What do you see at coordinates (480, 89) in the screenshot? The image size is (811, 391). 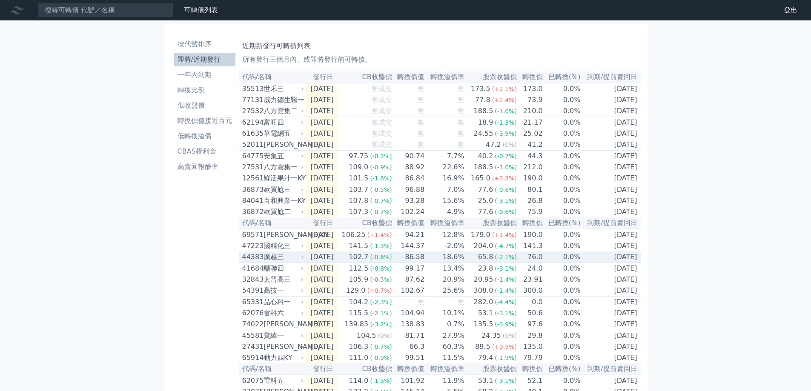 I see `div: 173.5` at bounding box center [480, 89].